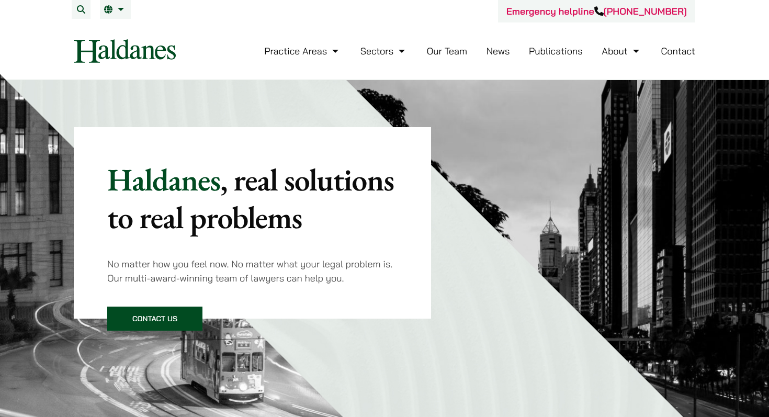  I want to click on a: Our Team, so click(447, 51).